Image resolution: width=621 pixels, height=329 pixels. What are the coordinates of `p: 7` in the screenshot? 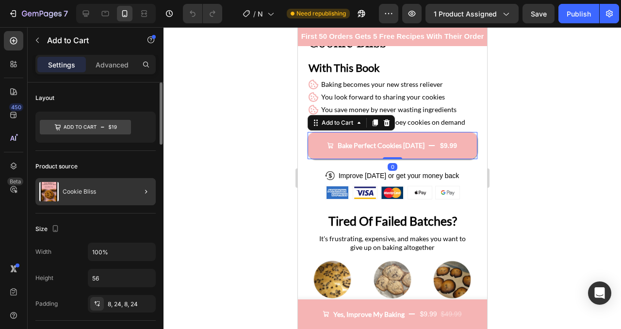 It's located at (65, 14).